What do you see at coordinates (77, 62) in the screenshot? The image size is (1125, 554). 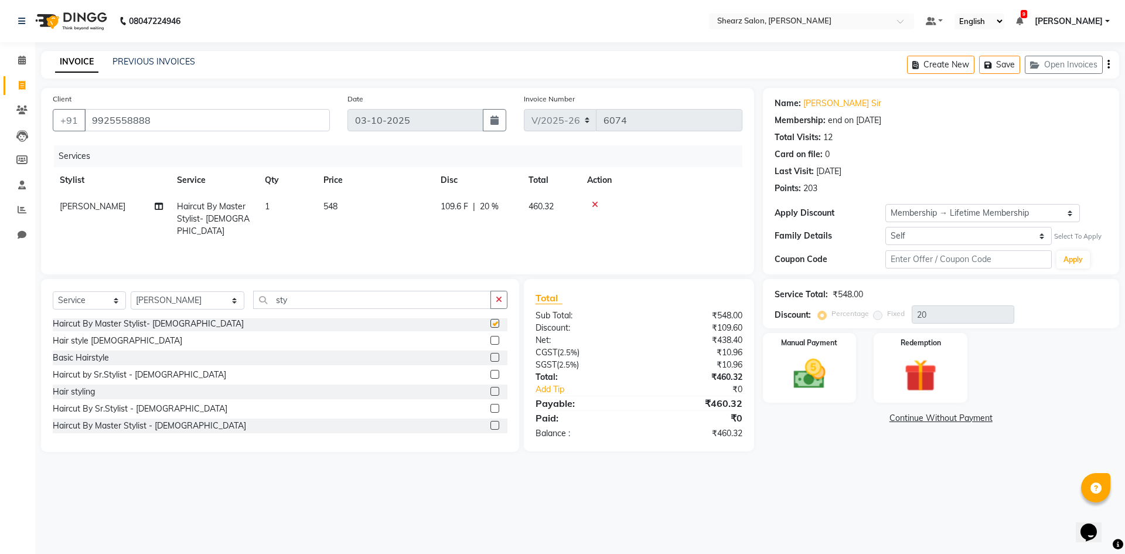 I see `a: INVOICE` at bounding box center [77, 62].